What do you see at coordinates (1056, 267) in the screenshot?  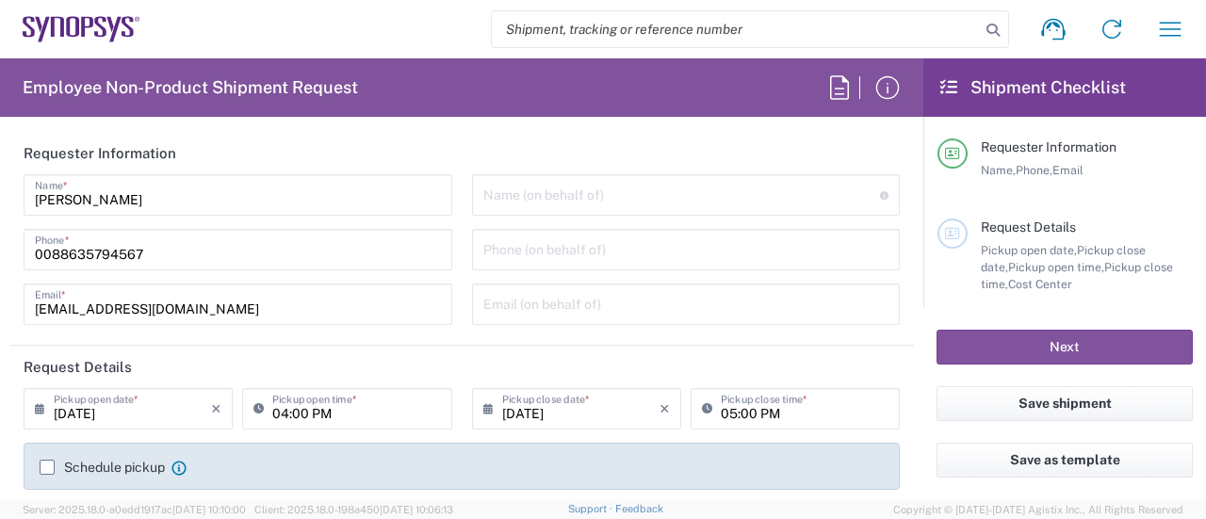 I see `span: Pickup open time,` at bounding box center [1056, 267].